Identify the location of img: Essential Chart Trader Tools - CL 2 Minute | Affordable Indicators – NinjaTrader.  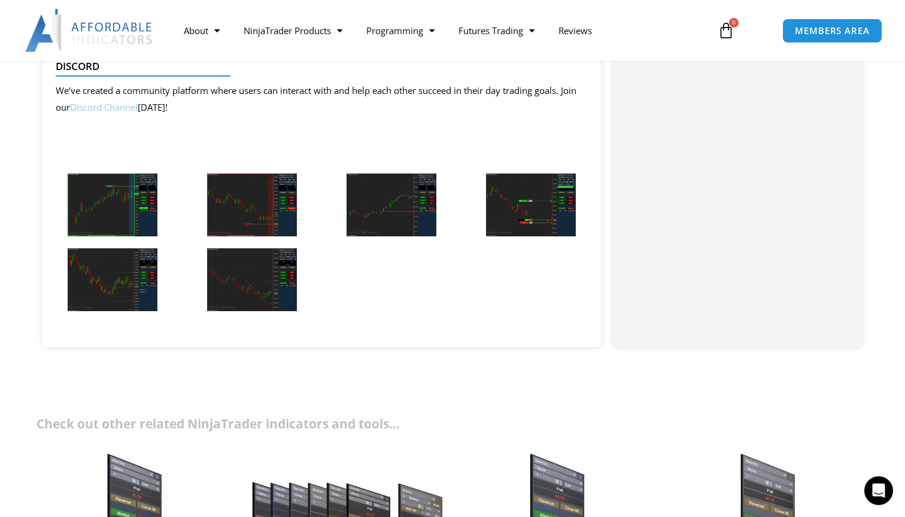
(113, 205).